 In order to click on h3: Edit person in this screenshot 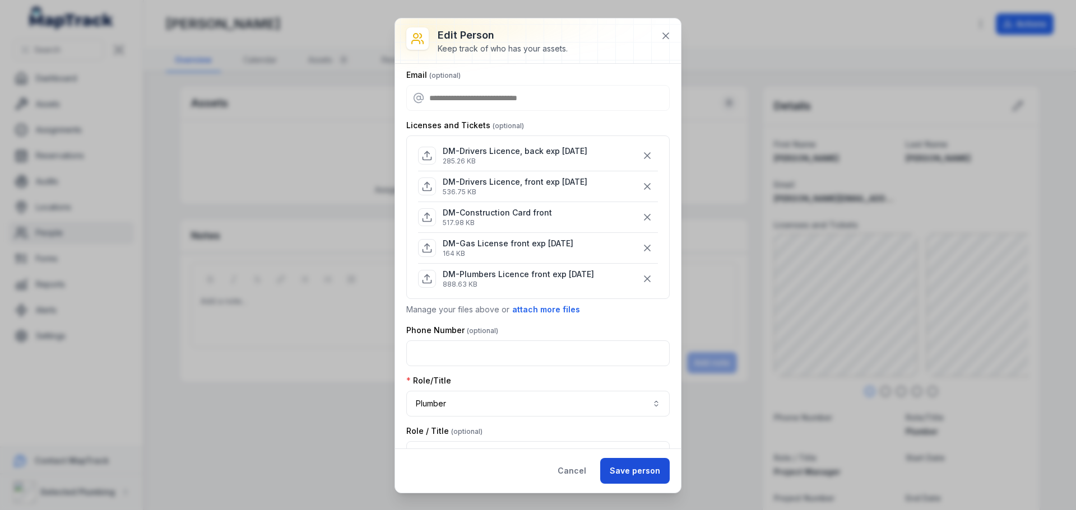, I will do `click(502, 35)`.